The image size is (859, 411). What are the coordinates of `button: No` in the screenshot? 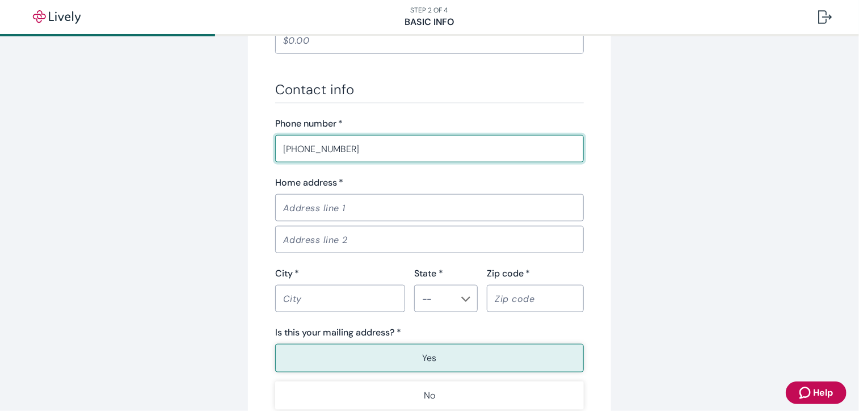 It's located at (430, 396).